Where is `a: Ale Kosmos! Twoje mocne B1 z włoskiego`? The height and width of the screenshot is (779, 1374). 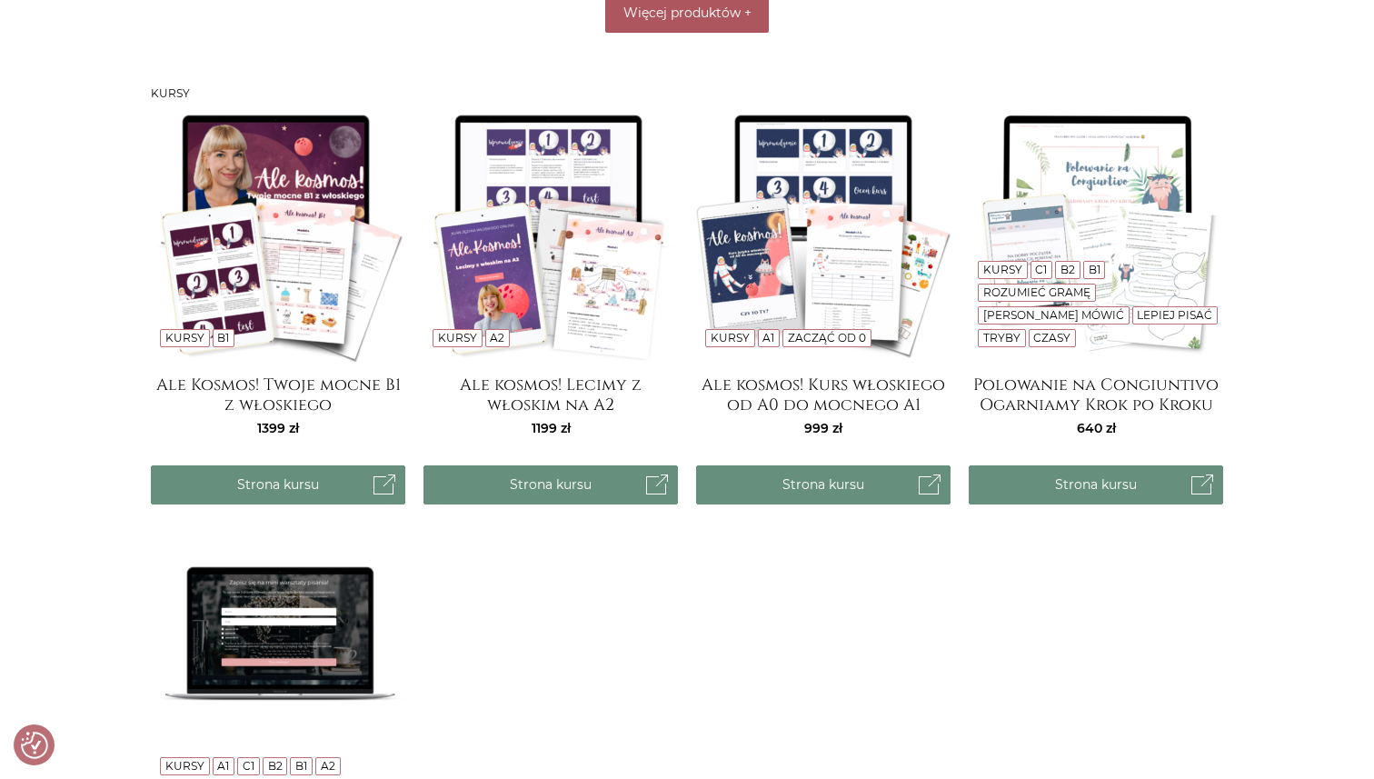
a: Ale Kosmos! Twoje mocne B1 z włoskiego is located at coordinates (278, 393).